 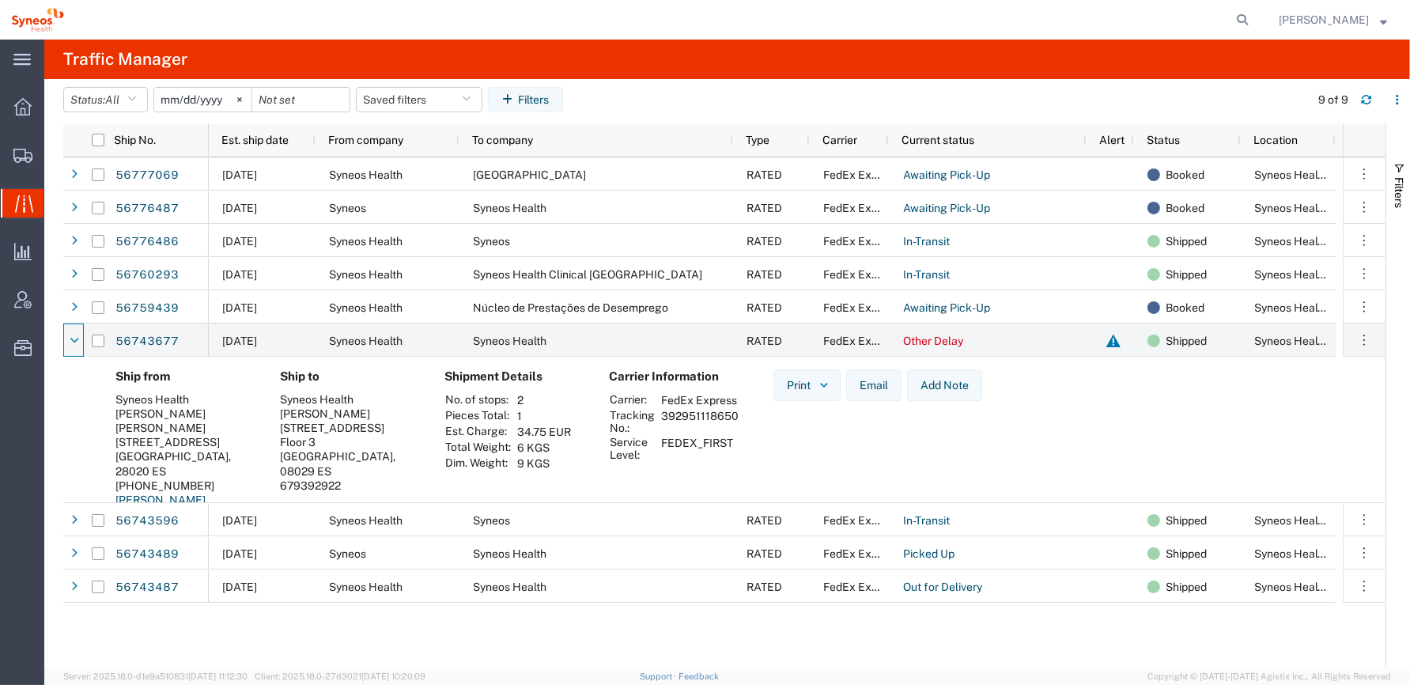 What do you see at coordinates (147, 555) in the screenshot?
I see `a: 56743489` at bounding box center [147, 555].